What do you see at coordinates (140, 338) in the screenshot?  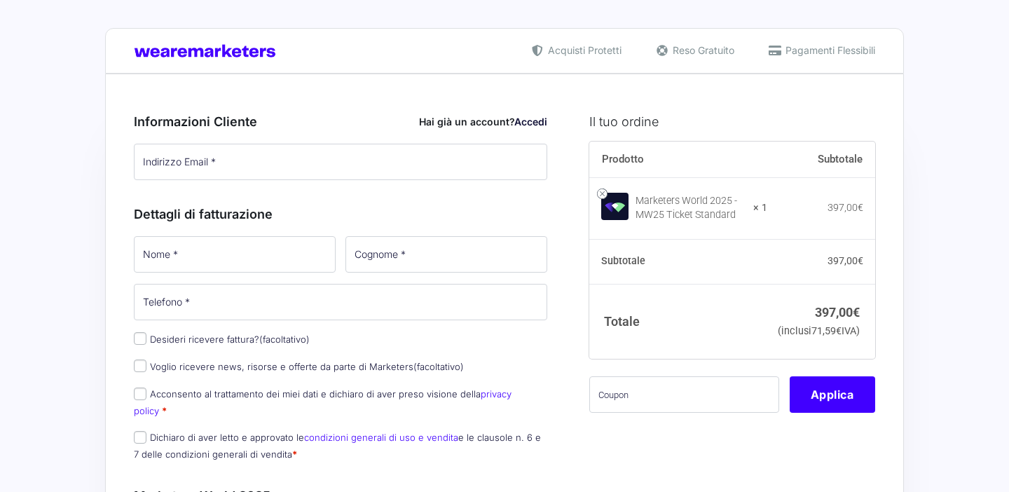 I see `input: Desideri ricevere fattura?(facoltativo)` at bounding box center [140, 338].